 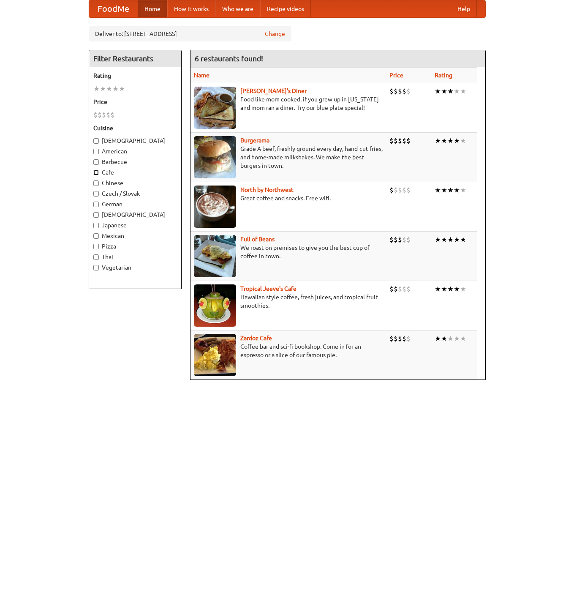 What do you see at coordinates (275, 34) in the screenshot?
I see `a: Change` at bounding box center [275, 34].